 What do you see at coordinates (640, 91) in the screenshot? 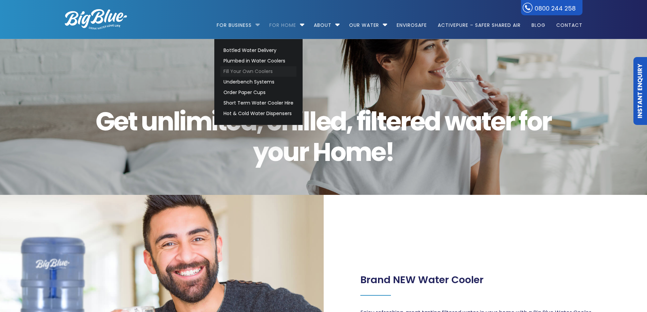
I see `a: Instant Enquiry` at bounding box center [640, 91].